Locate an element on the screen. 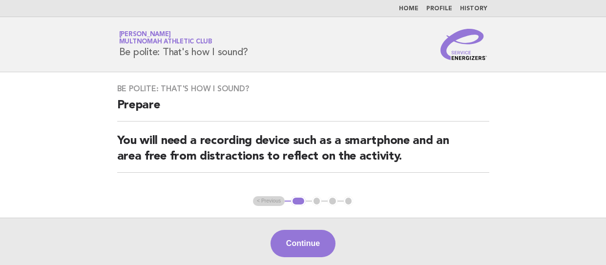  span: Multnomah Athletic Club is located at coordinates (165, 42).